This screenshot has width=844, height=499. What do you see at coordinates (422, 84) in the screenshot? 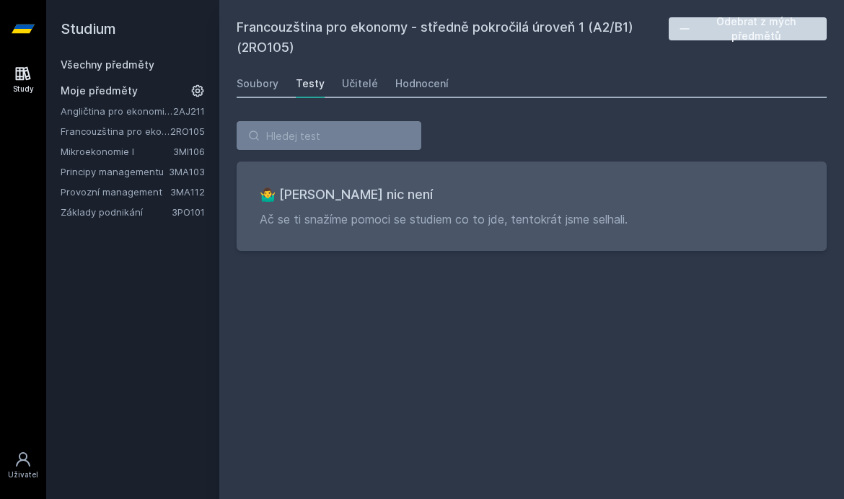
I see `a: Hodnocení` at bounding box center [422, 84].